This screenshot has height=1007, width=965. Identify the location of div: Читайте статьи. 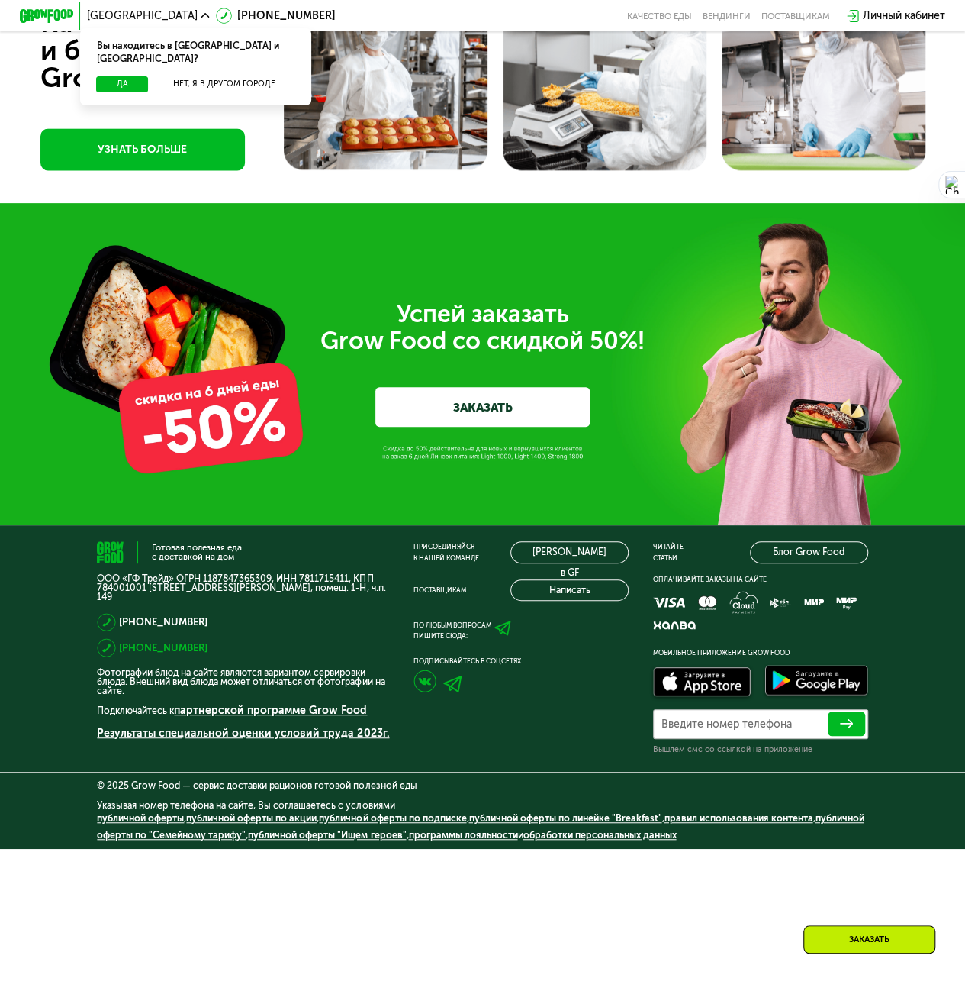
(669, 552).